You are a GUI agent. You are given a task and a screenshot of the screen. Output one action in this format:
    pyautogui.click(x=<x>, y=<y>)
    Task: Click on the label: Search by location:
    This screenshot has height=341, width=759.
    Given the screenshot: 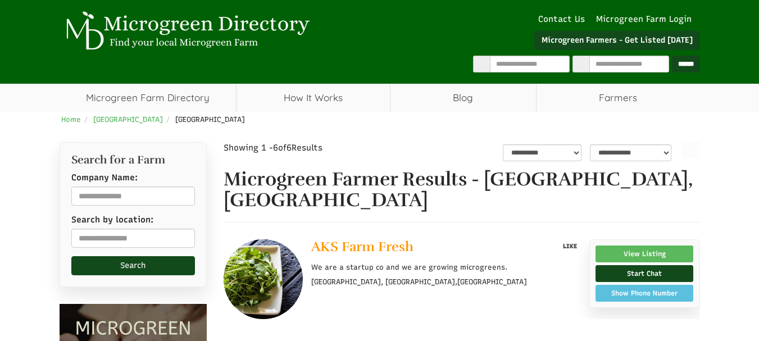 What is the action you would take?
    pyautogui.click(x=112, y=220)
    